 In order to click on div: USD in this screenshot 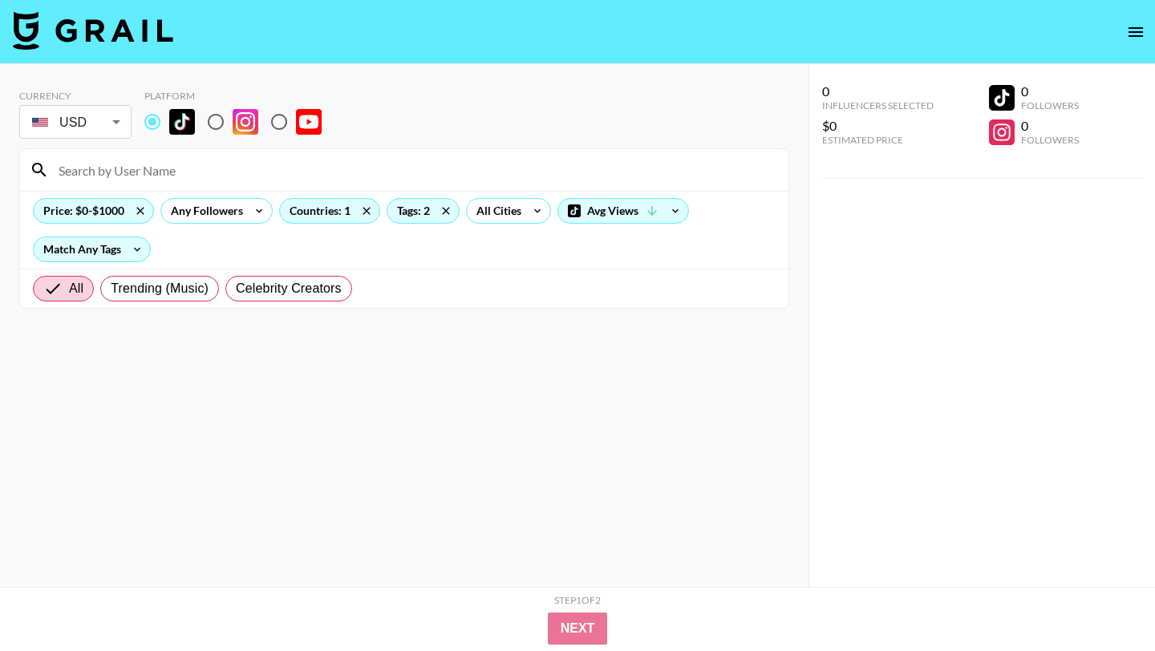, I will do `click(75, 122)`.